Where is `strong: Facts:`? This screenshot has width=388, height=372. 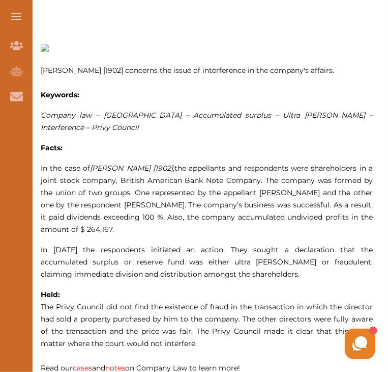
strong: Facts: is located at coordinates (51, 148).